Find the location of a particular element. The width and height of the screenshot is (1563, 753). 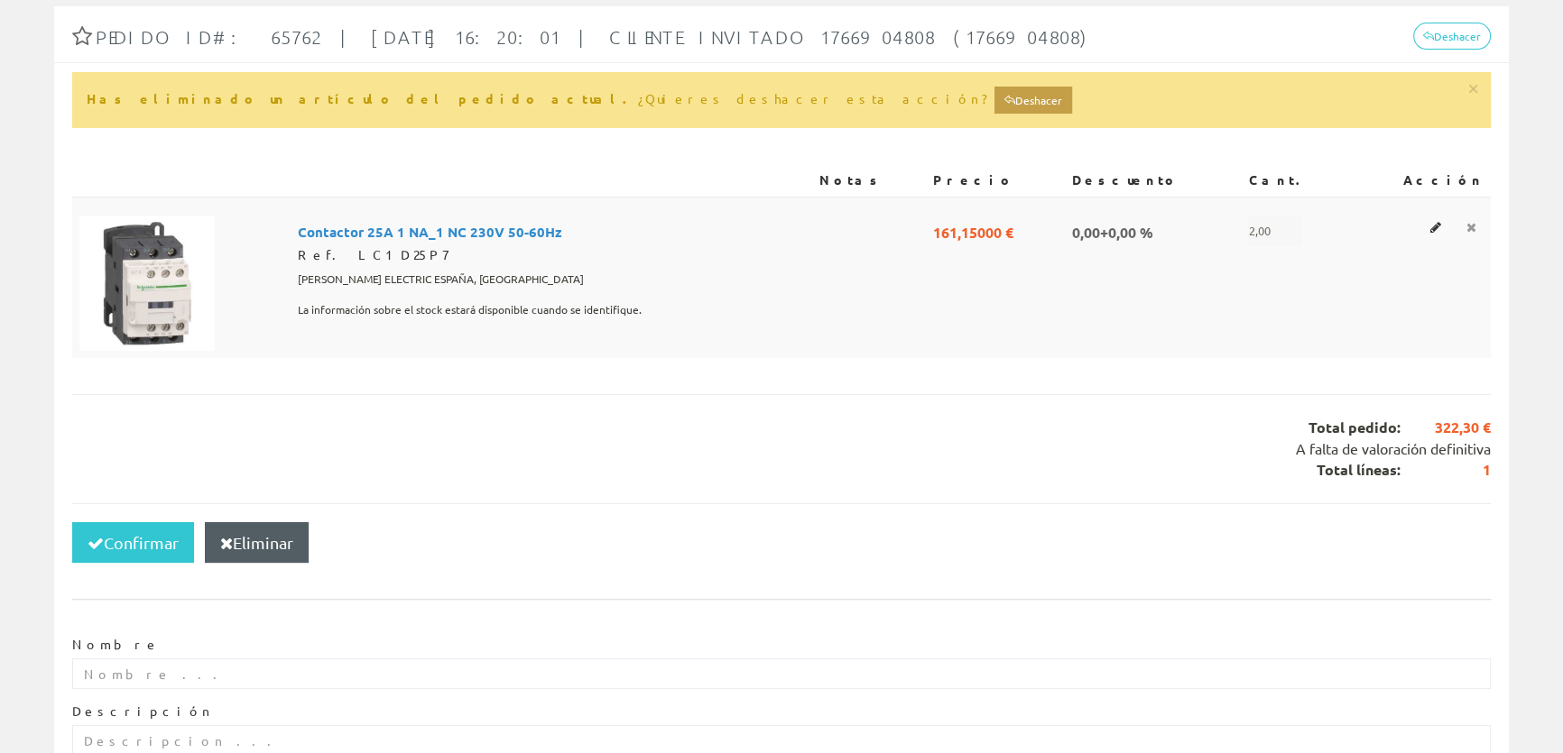

span: La información sobre el stock estará disponible cuando se identifique. is located at coordinates (469, 310).